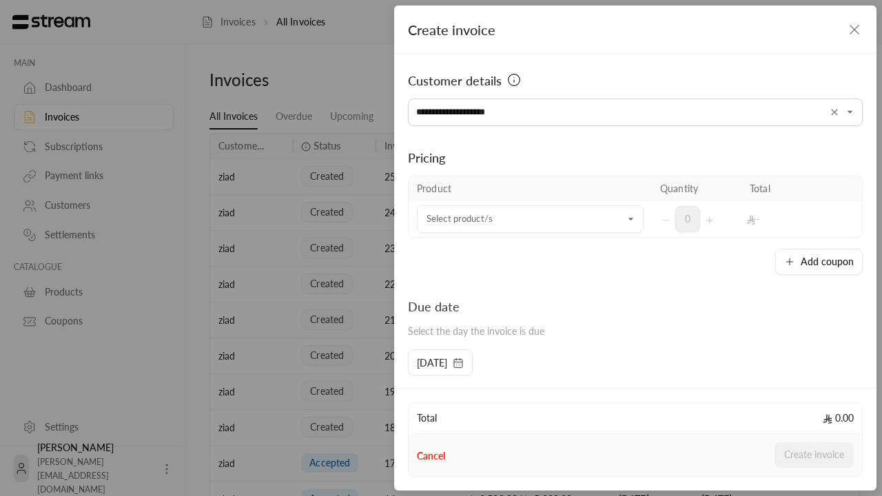  I want to click on span: 0.00, so click(838, 418).